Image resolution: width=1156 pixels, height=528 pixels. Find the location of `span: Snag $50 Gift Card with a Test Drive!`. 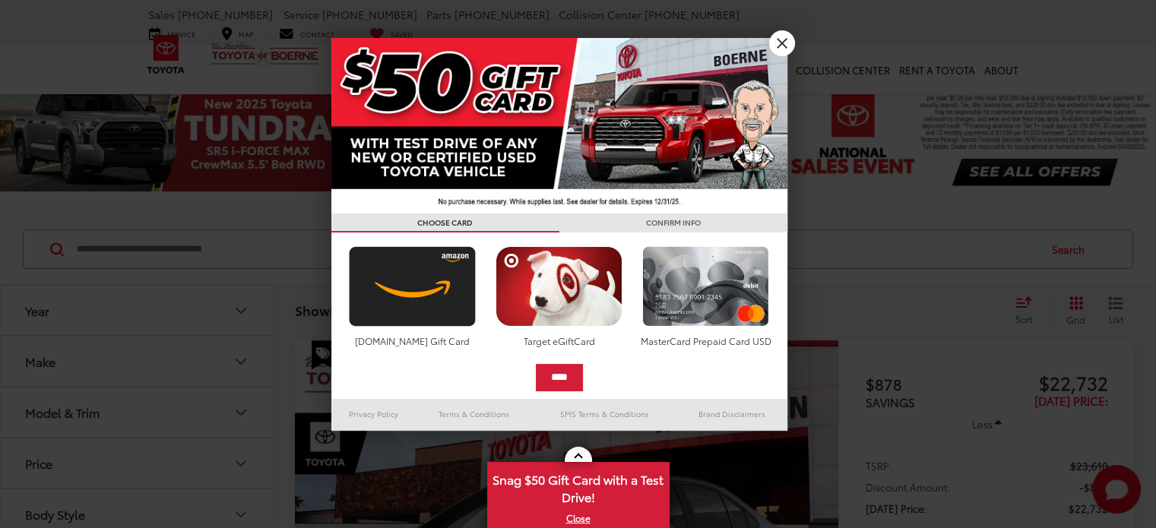

span: Snag $50 Gift Card with a Test Drive! is located at coordinates (578, 486).